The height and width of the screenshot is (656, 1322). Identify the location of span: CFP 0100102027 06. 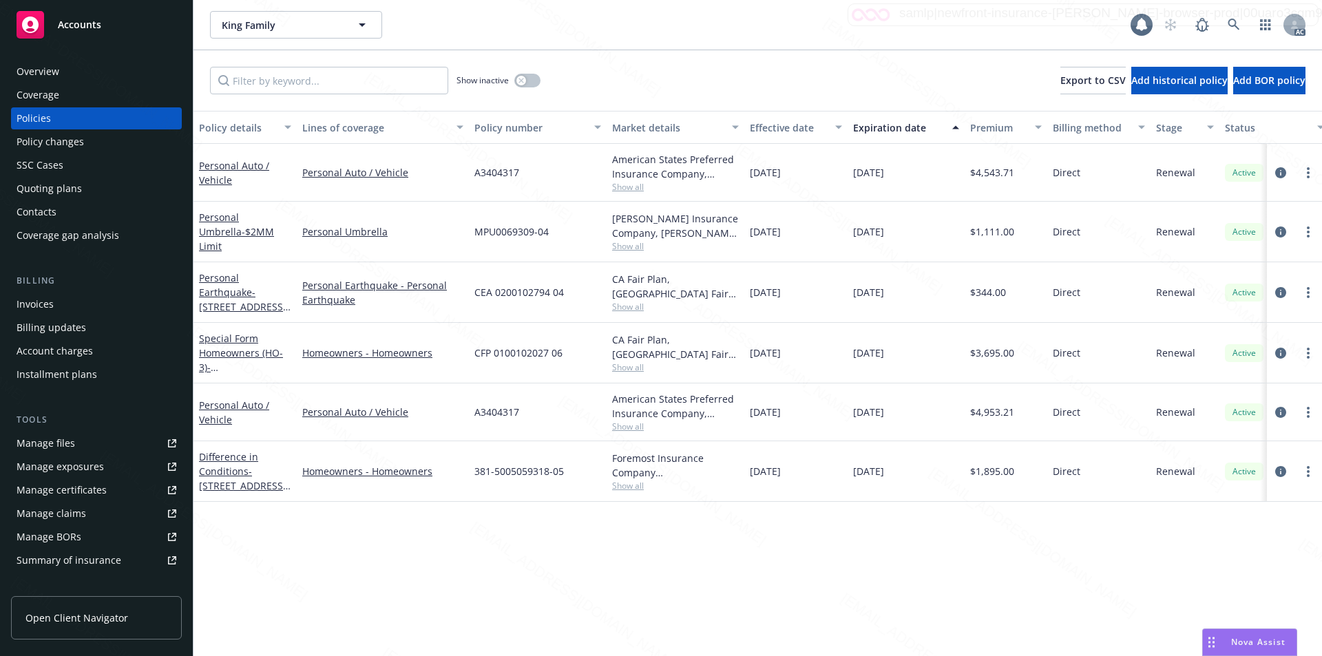
(518, 352).